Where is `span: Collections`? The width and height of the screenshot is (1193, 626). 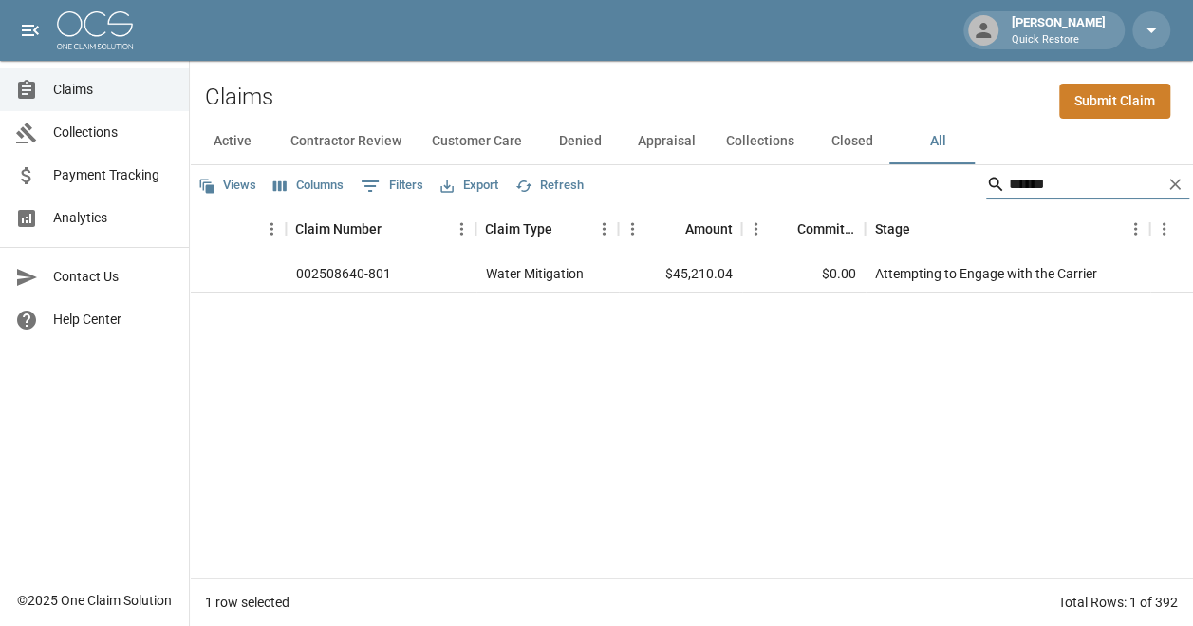 span: Collections is located at coordinates (113, 132).